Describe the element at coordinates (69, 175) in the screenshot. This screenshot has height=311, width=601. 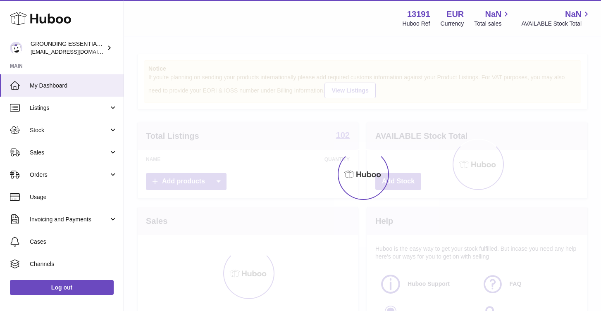
I see `span: Orders` at that location.